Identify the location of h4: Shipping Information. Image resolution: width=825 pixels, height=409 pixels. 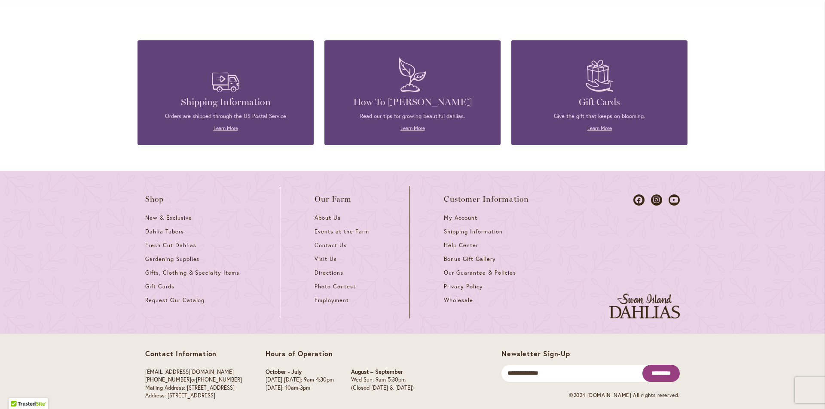
(225, 102).